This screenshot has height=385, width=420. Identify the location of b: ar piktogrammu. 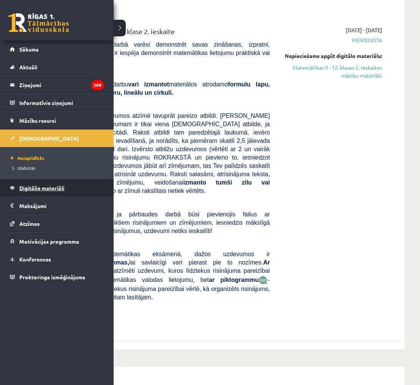
(234, 280).